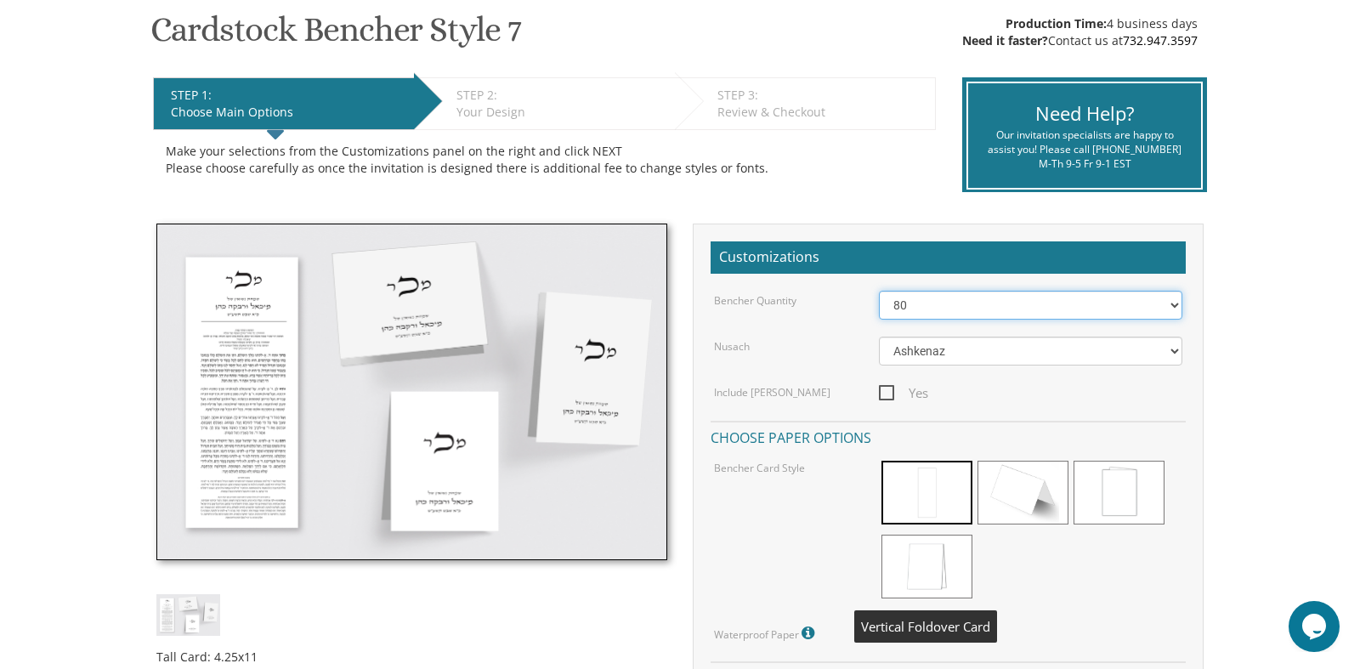 This screenshot has width=1360, height=669. I want to click on h2: Customizations, so click(947, 257).